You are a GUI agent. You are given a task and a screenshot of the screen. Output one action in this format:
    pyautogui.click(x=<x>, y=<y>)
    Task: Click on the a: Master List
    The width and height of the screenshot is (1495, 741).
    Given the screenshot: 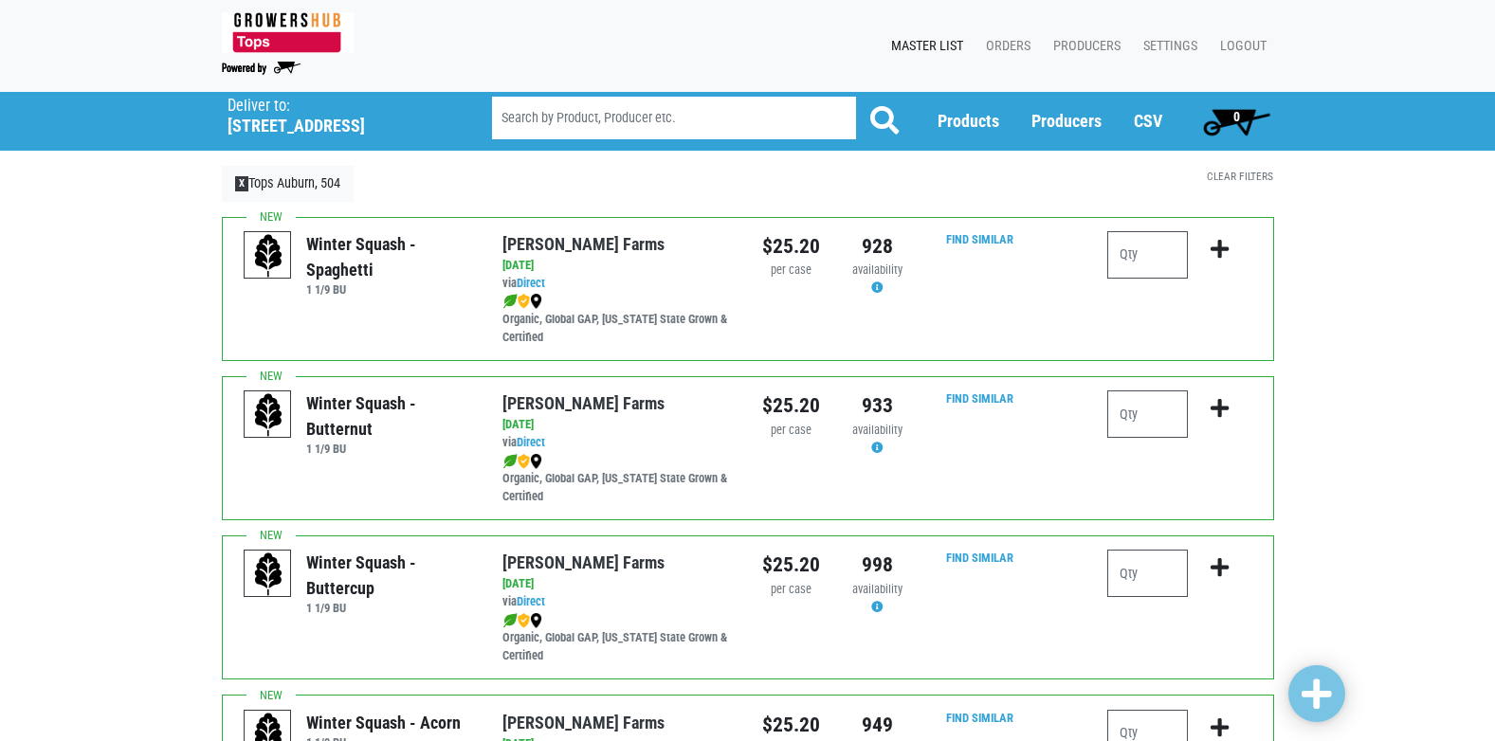 What is the action you would take?
    pyautogui.click(x=923, y=46)
    